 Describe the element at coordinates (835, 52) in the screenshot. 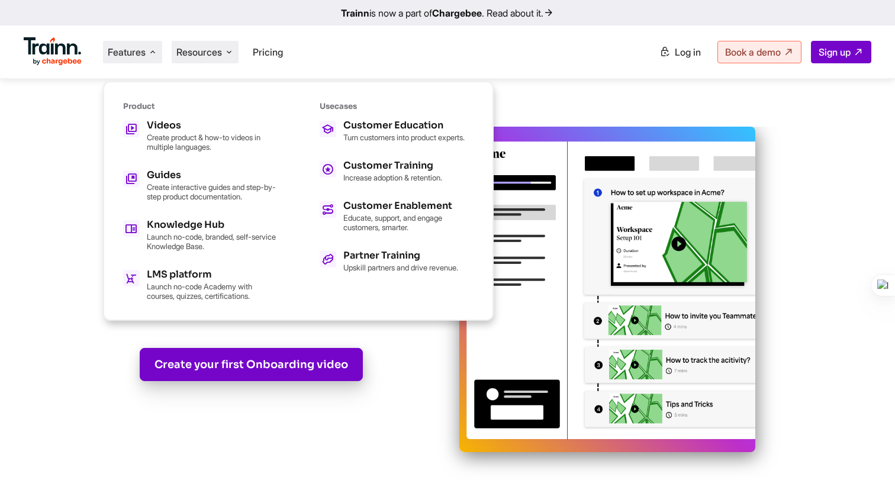

I see `span: Sign up` at that location.